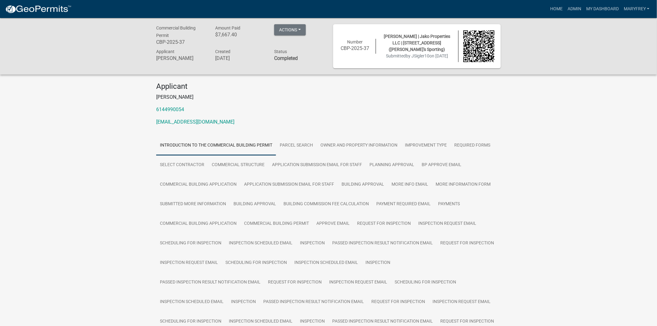 The image size is (657, 326). Describe the element at coordinates (636, 9) in the screenshot. I see `a: MaryFrey` at that location.